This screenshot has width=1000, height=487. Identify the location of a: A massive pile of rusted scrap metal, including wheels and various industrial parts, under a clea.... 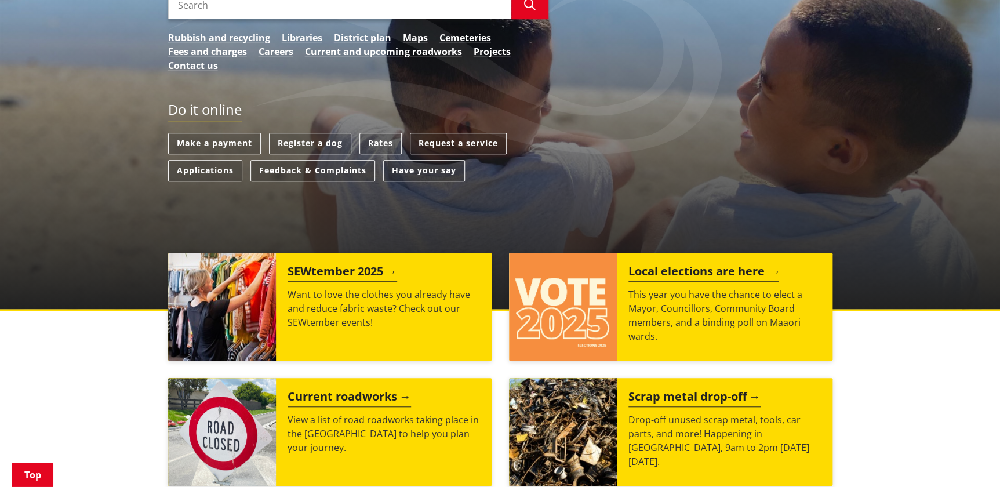
(671, 432).